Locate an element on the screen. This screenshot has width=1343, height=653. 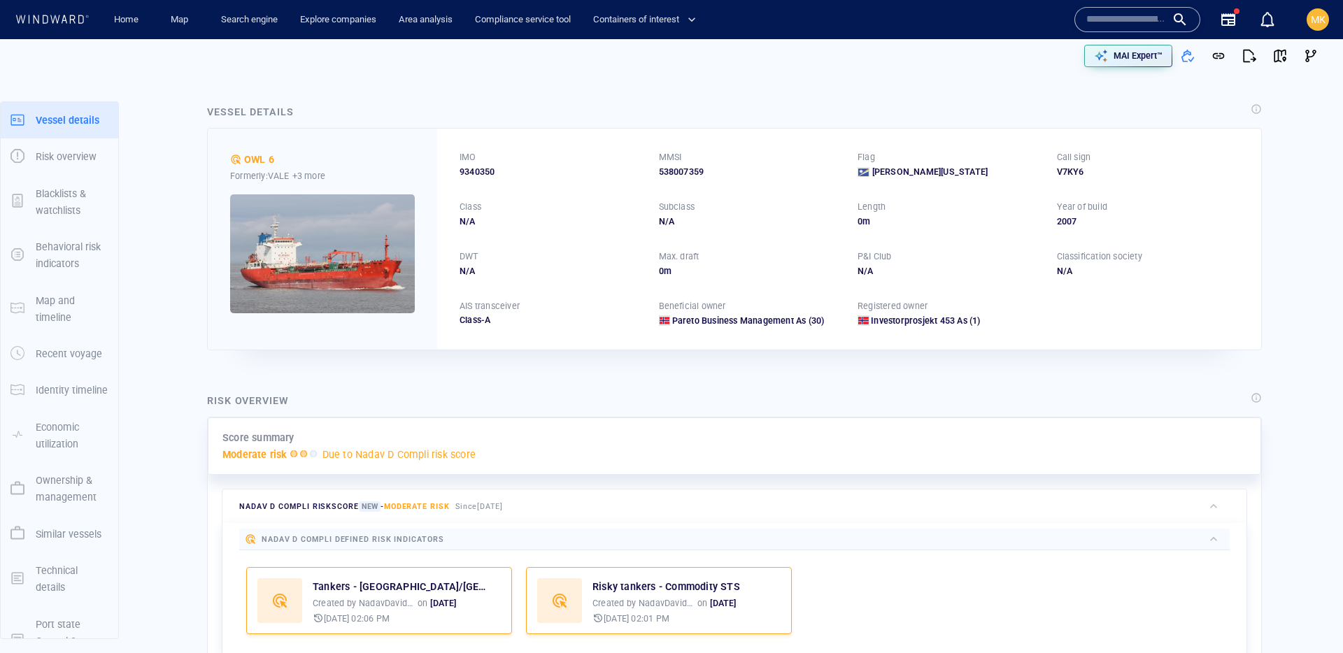
p: AIS transceiver is located at coordinates (490, 306).